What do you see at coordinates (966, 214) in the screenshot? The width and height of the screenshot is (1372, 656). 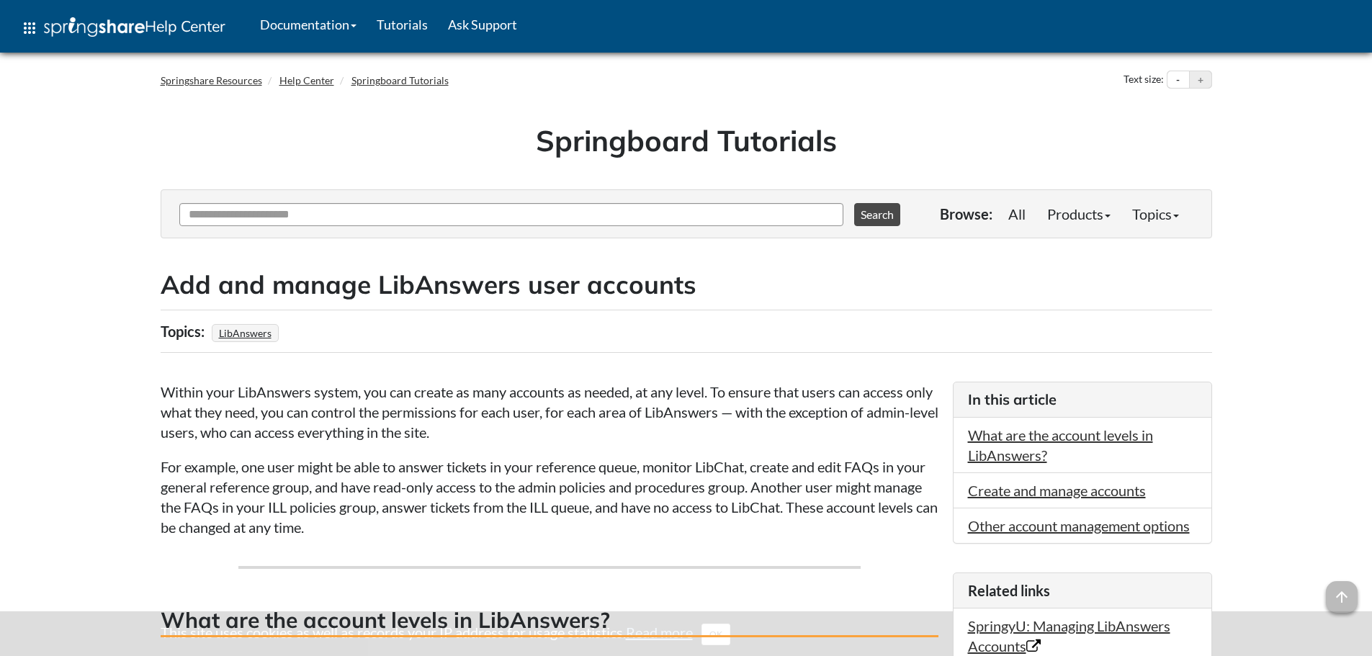 I see `p: Browse:` at bounding box center [966, 214].